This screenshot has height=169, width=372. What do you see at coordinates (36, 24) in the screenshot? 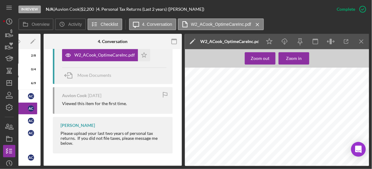
I see `button: Overview` at bounding box center [36, 24].